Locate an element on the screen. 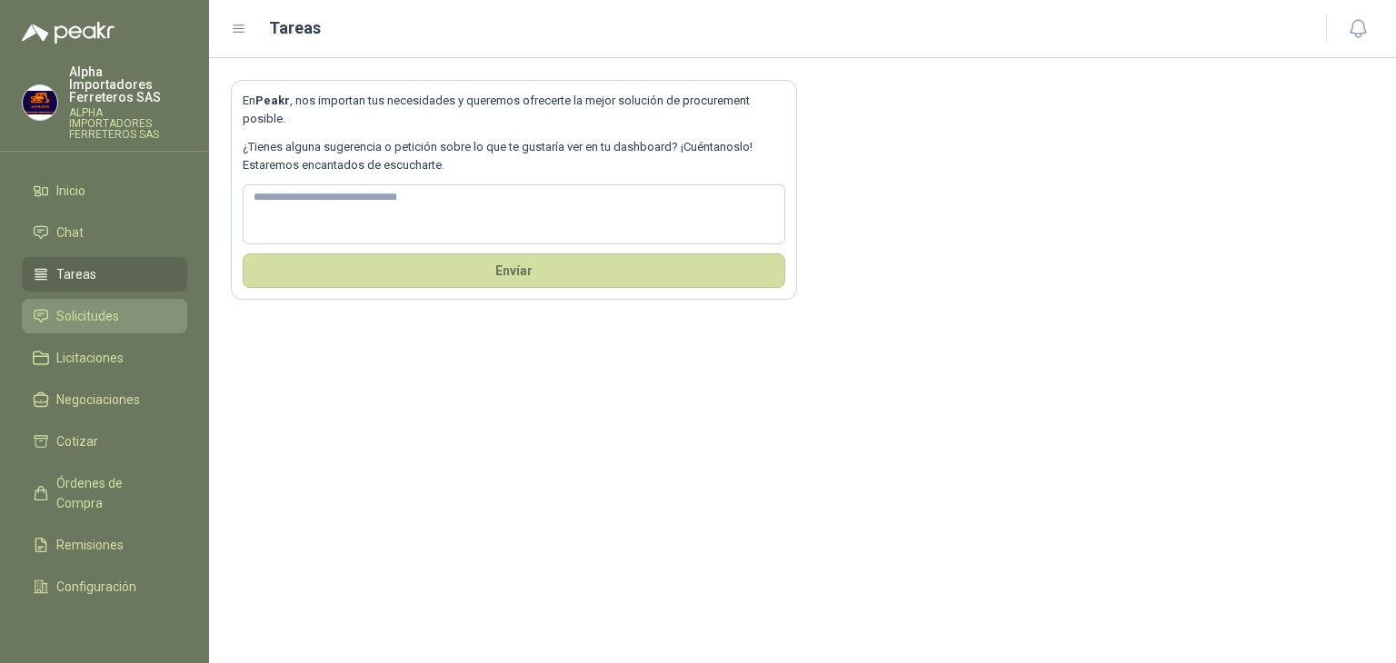  button: Envíar is located at coordinates (513, 271).